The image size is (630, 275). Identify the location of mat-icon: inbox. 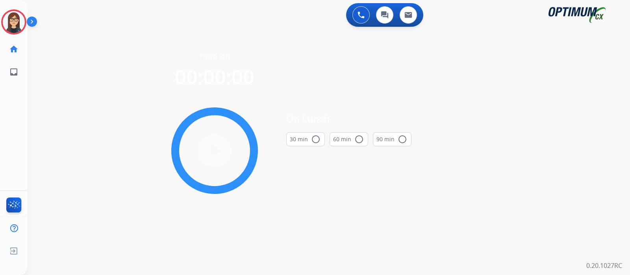
(14, 72).